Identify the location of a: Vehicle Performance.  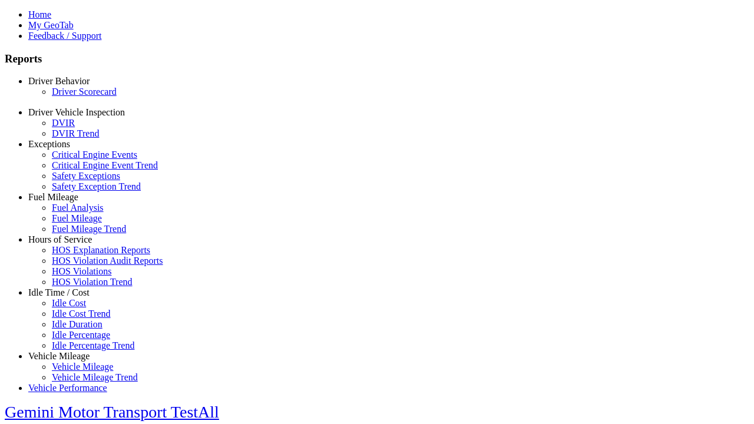
(68, 387).